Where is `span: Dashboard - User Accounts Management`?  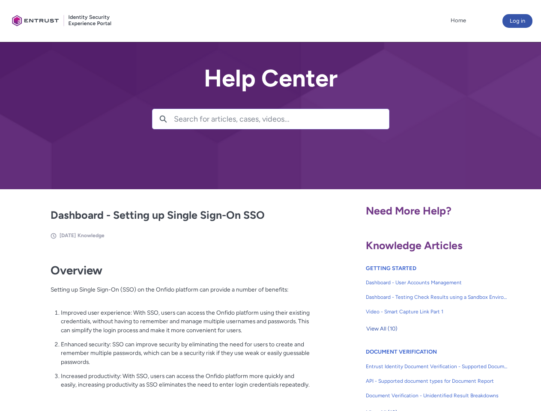 span: Dashboard - User Accounts Management is located at coordinates (437, 283).